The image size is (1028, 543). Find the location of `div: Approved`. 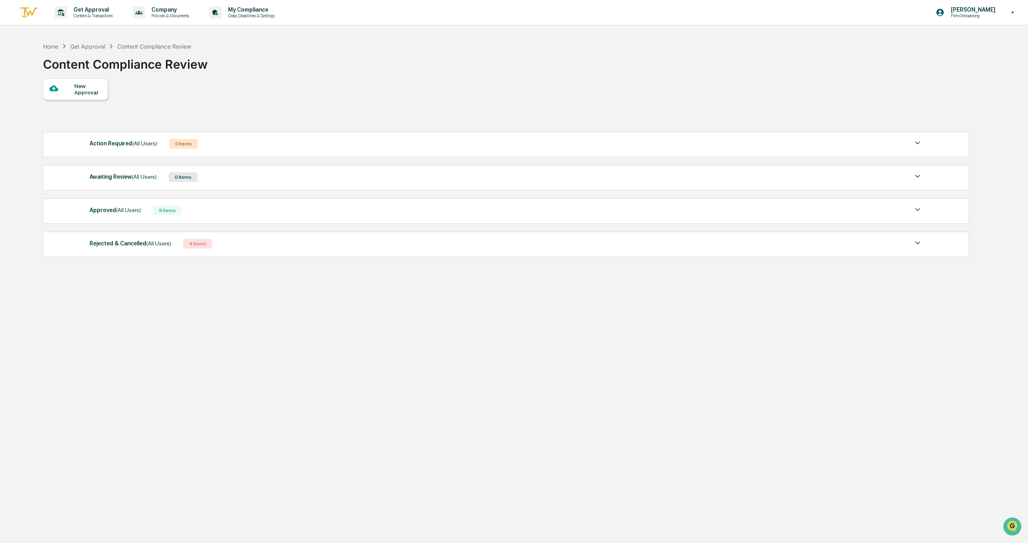

div: Approved is located at coordinates (115, 210).